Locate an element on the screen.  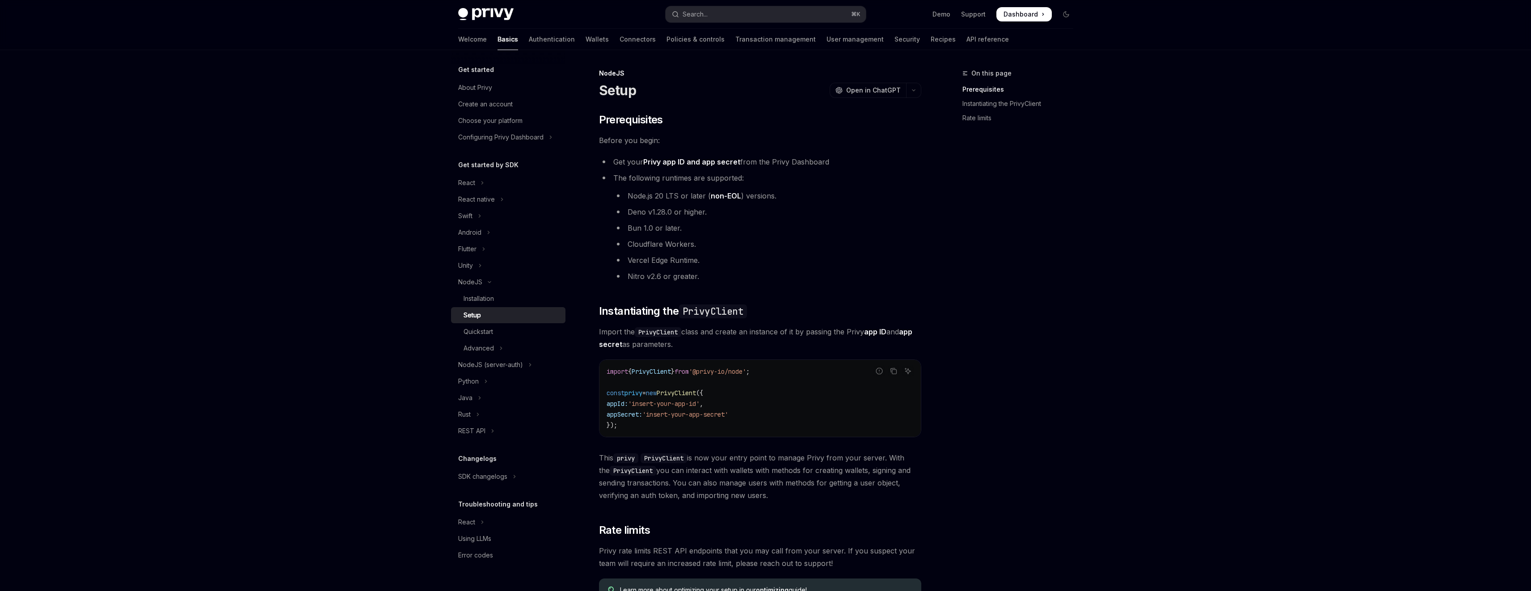
code: privy is located at coordinates (626, 458).